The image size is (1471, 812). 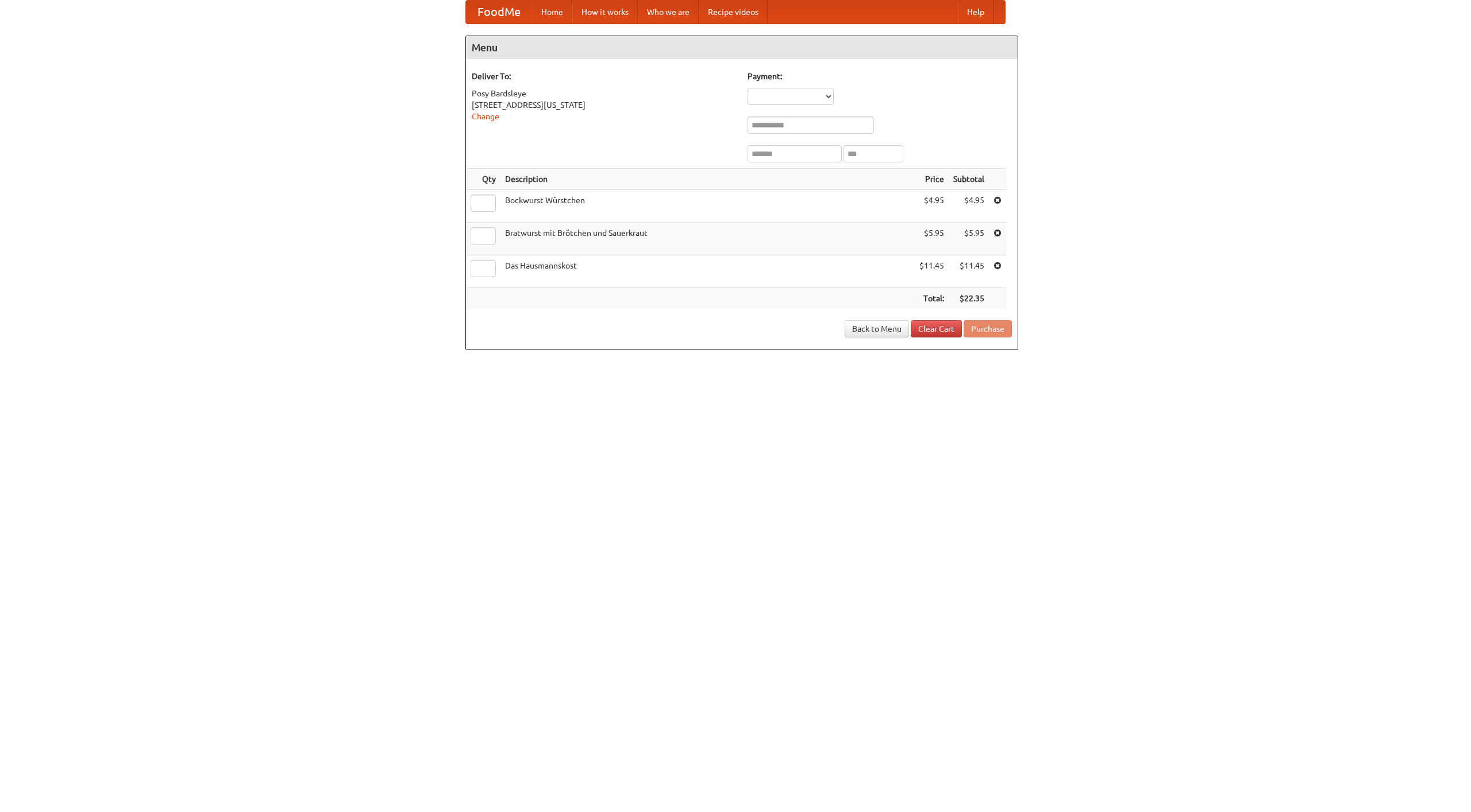 I want to click on th: Subtotal, so click(x=968, y=179).